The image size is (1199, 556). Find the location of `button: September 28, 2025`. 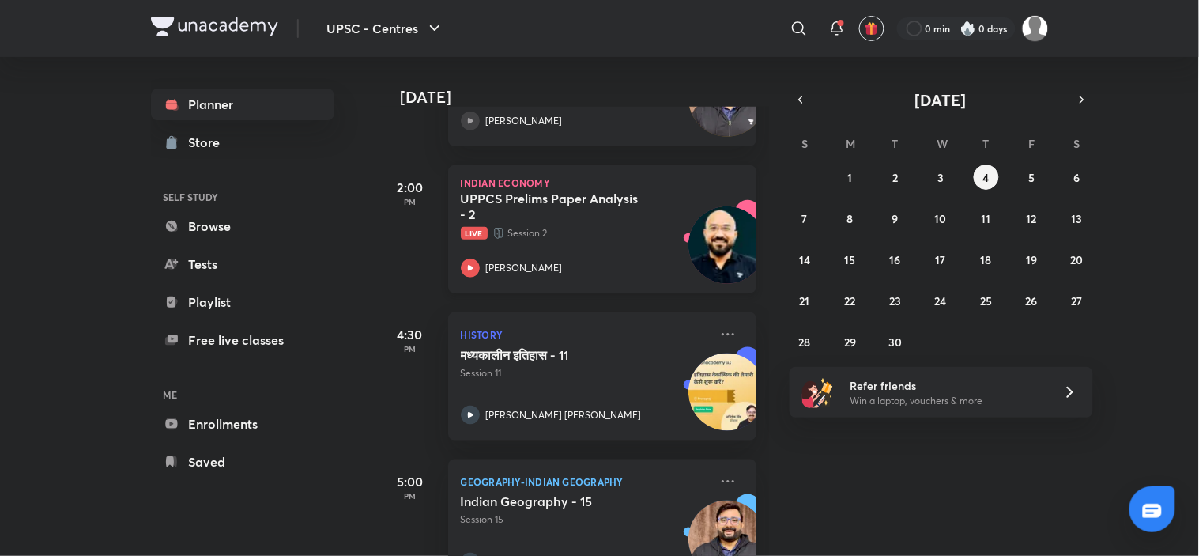

button: September 28, 2025 is located at coordinates (804, 341).